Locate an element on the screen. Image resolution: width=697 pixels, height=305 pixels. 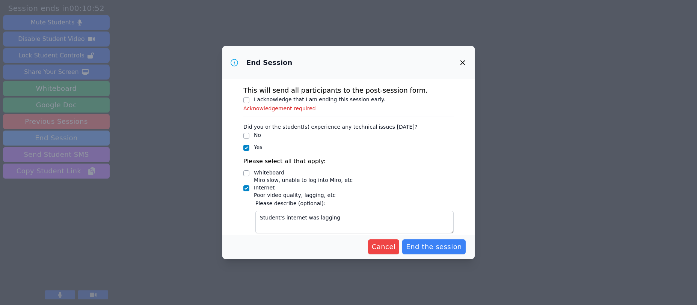
p: Please select all that apply: is located at coordinates (348, 161).